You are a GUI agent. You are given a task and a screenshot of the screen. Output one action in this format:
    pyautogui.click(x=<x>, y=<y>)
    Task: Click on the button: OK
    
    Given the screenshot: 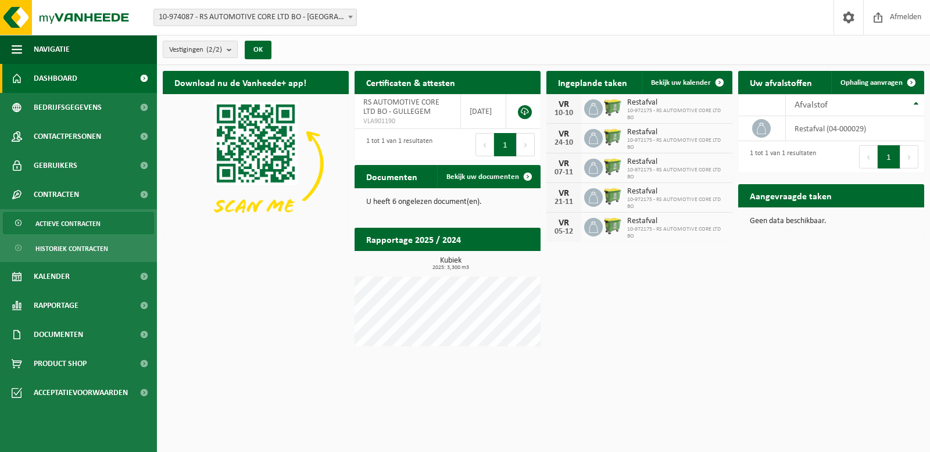 What is the action you would take?
    pyautogui.click(x=258, y=50)
    